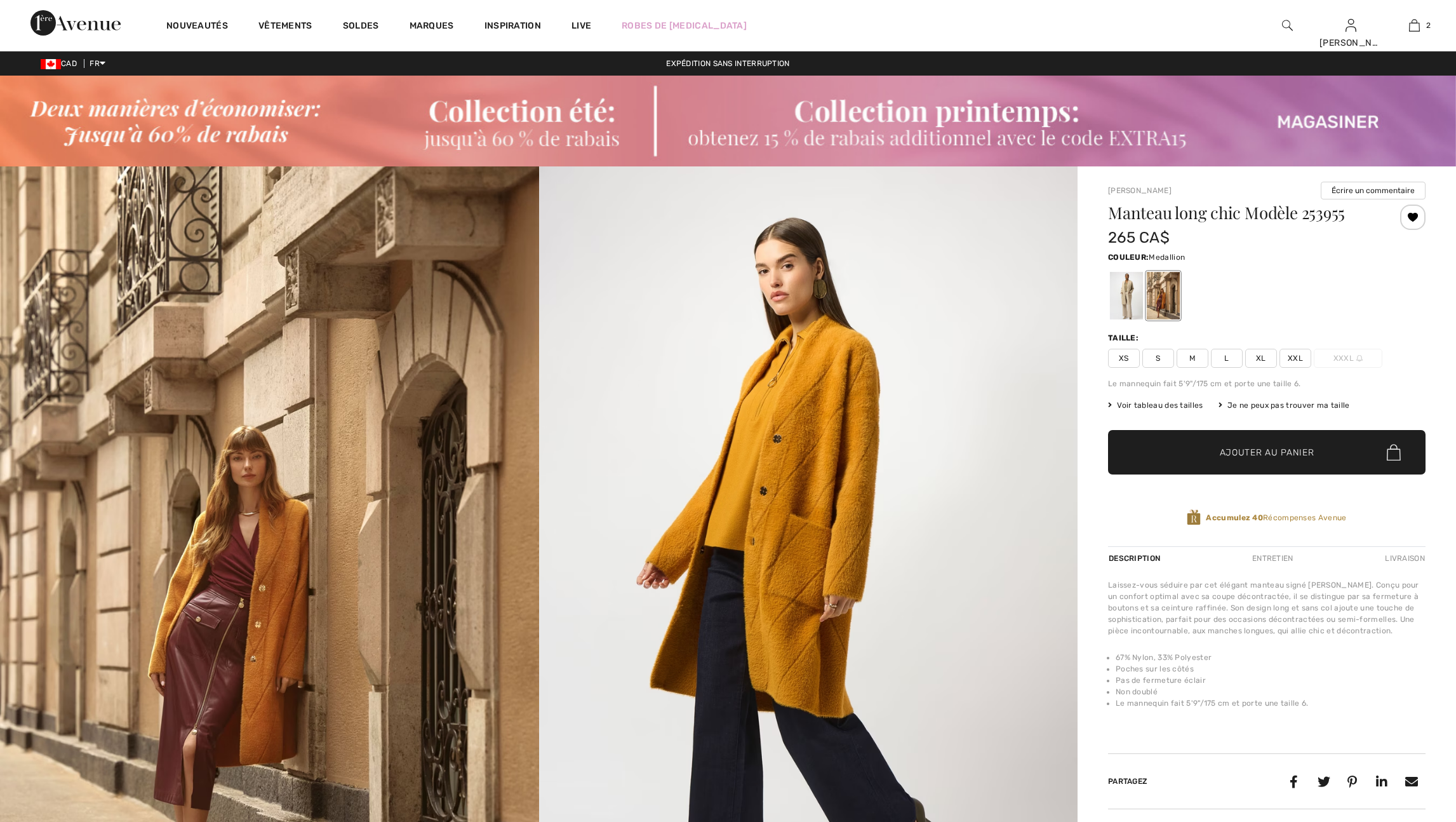 This screenshot has height=822, width=1456. Describe the element at coordinates (1127, 781) in the screenshot. I see `span: Partagez` at that location.